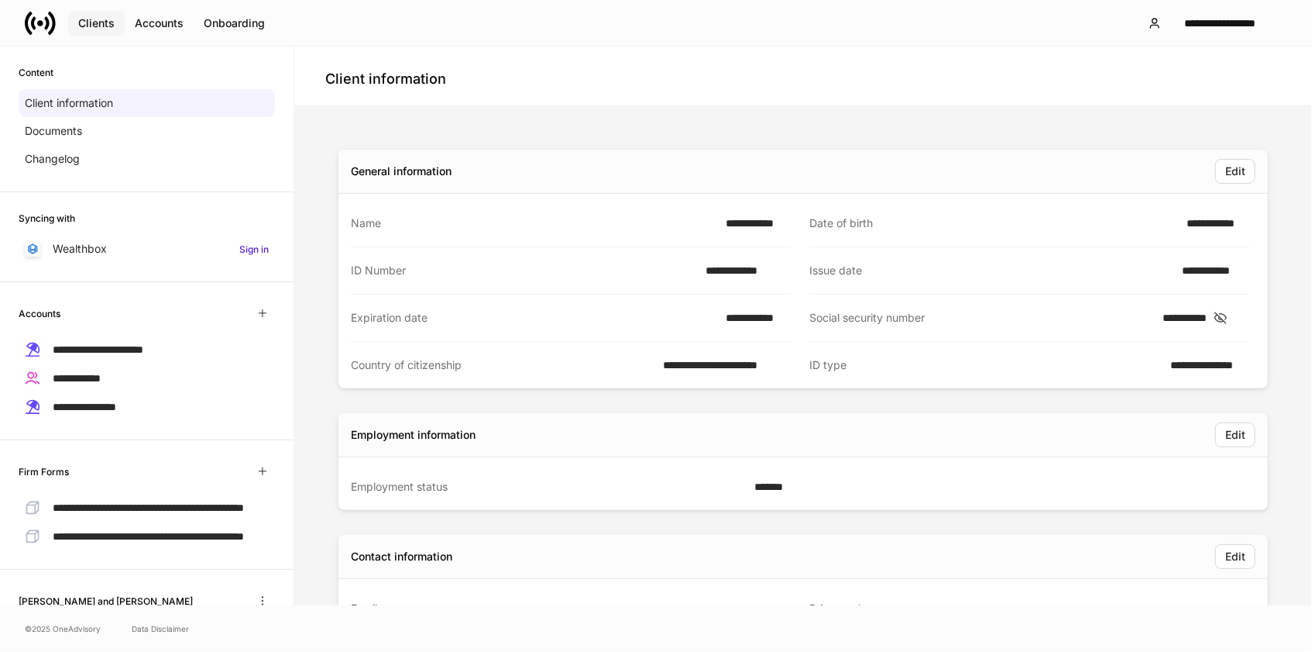 This screenshot has height=652, width=1312. I want to click on div: Social security number, so click(982, 318).